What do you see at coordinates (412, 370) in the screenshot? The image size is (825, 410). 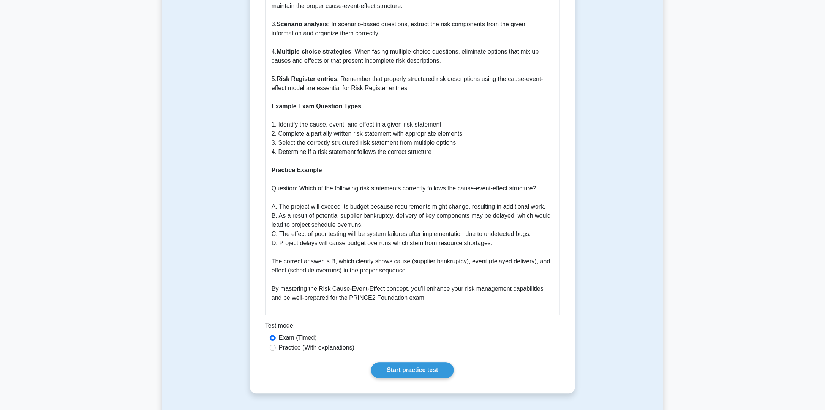 I see `a: Start practice test` at bounding box center [412, 370].